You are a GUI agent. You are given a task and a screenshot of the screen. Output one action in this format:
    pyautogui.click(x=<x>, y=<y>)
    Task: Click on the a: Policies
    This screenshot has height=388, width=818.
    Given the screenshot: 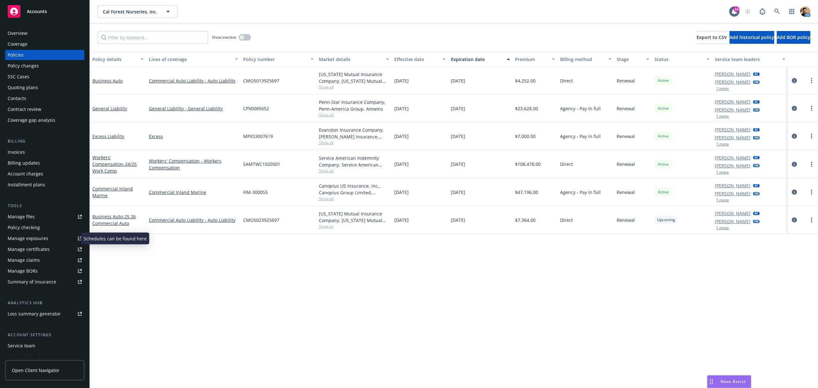 What is the action you would take?
    pyautogui.click(x=45, y=55)
    